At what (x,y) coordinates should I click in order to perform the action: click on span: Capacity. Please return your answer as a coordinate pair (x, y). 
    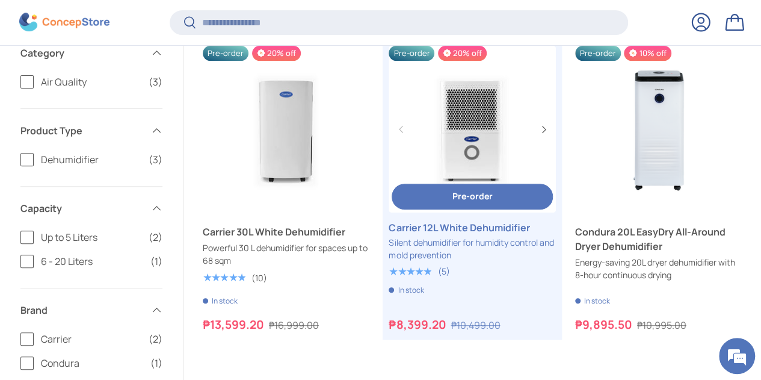
    Looking at the image, I should click on (82, 208).